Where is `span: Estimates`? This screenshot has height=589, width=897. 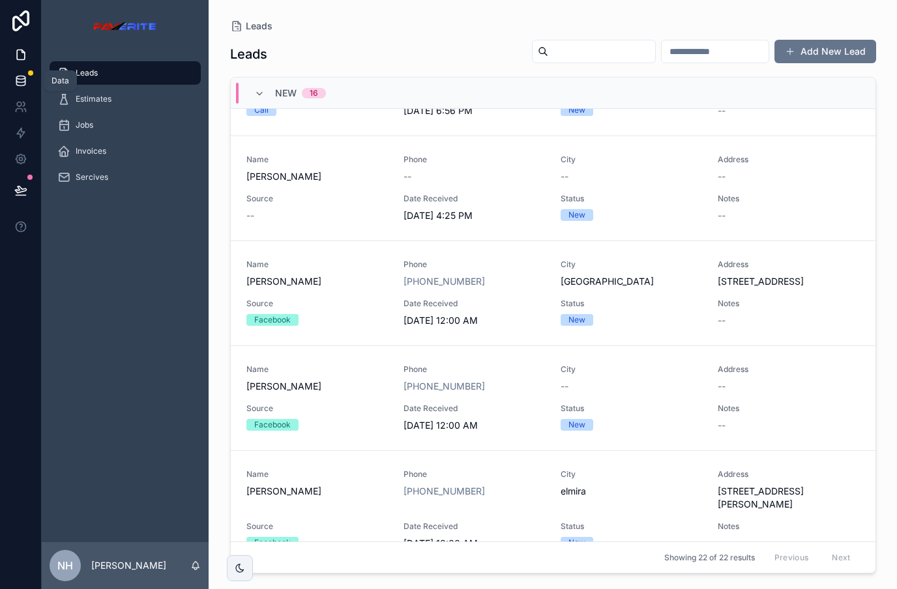
span: Estimates is located at coordinates (93, 99).